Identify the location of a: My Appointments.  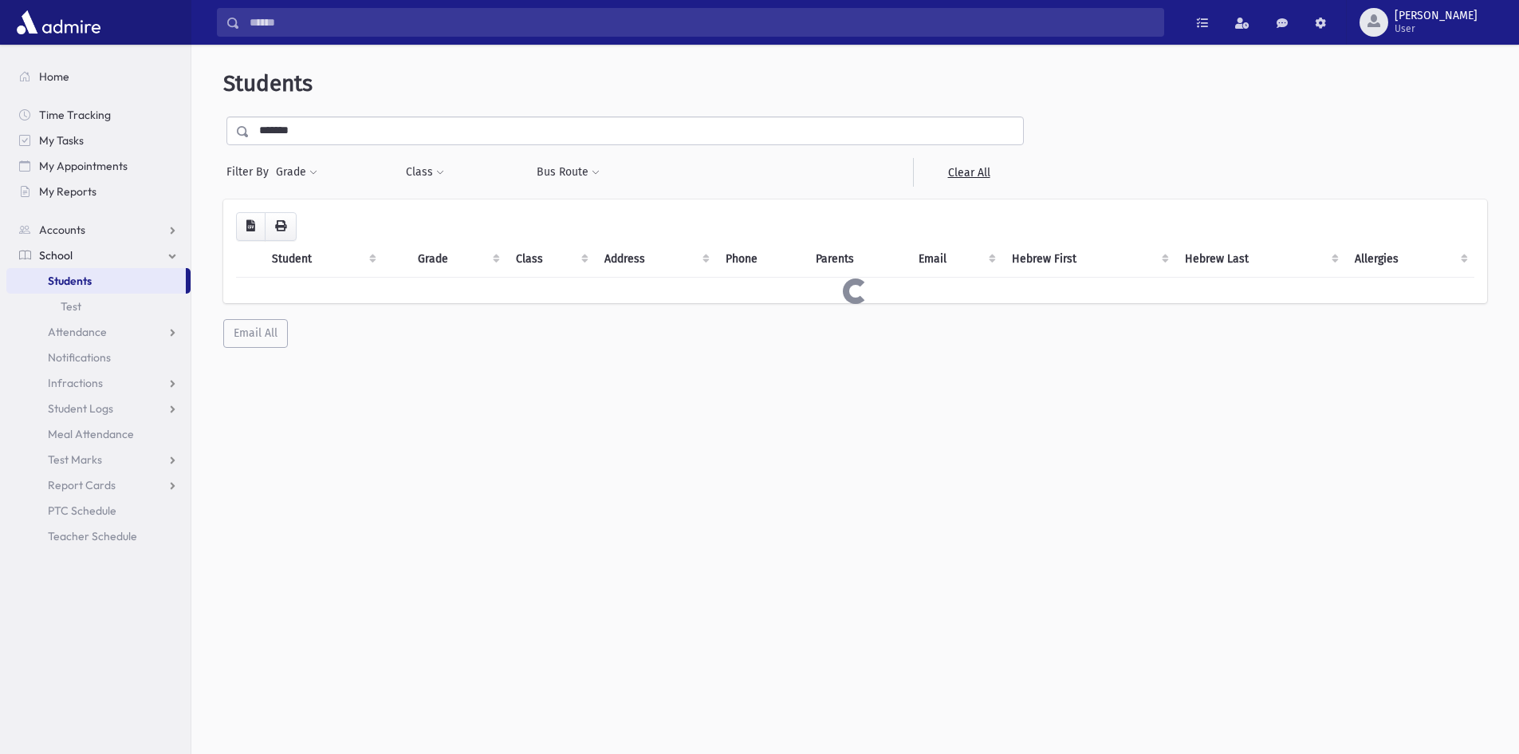
(98, 166).